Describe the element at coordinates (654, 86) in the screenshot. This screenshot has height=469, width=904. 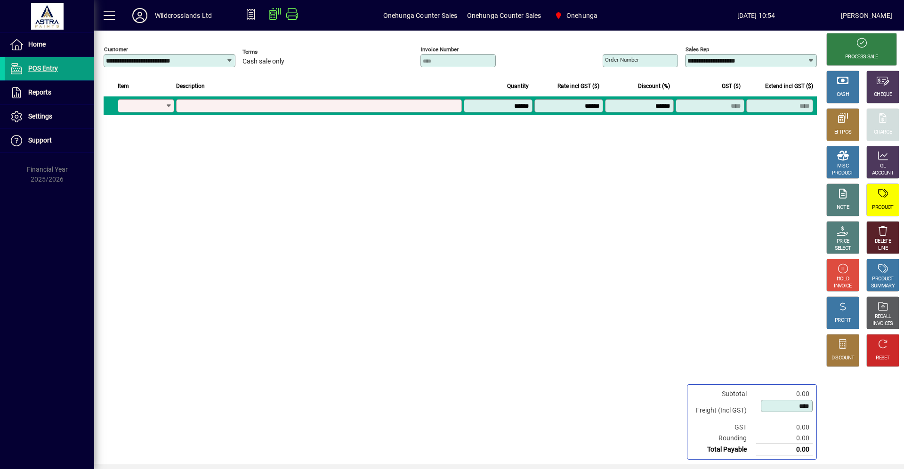
I see `span: Discount (%)` at that location.